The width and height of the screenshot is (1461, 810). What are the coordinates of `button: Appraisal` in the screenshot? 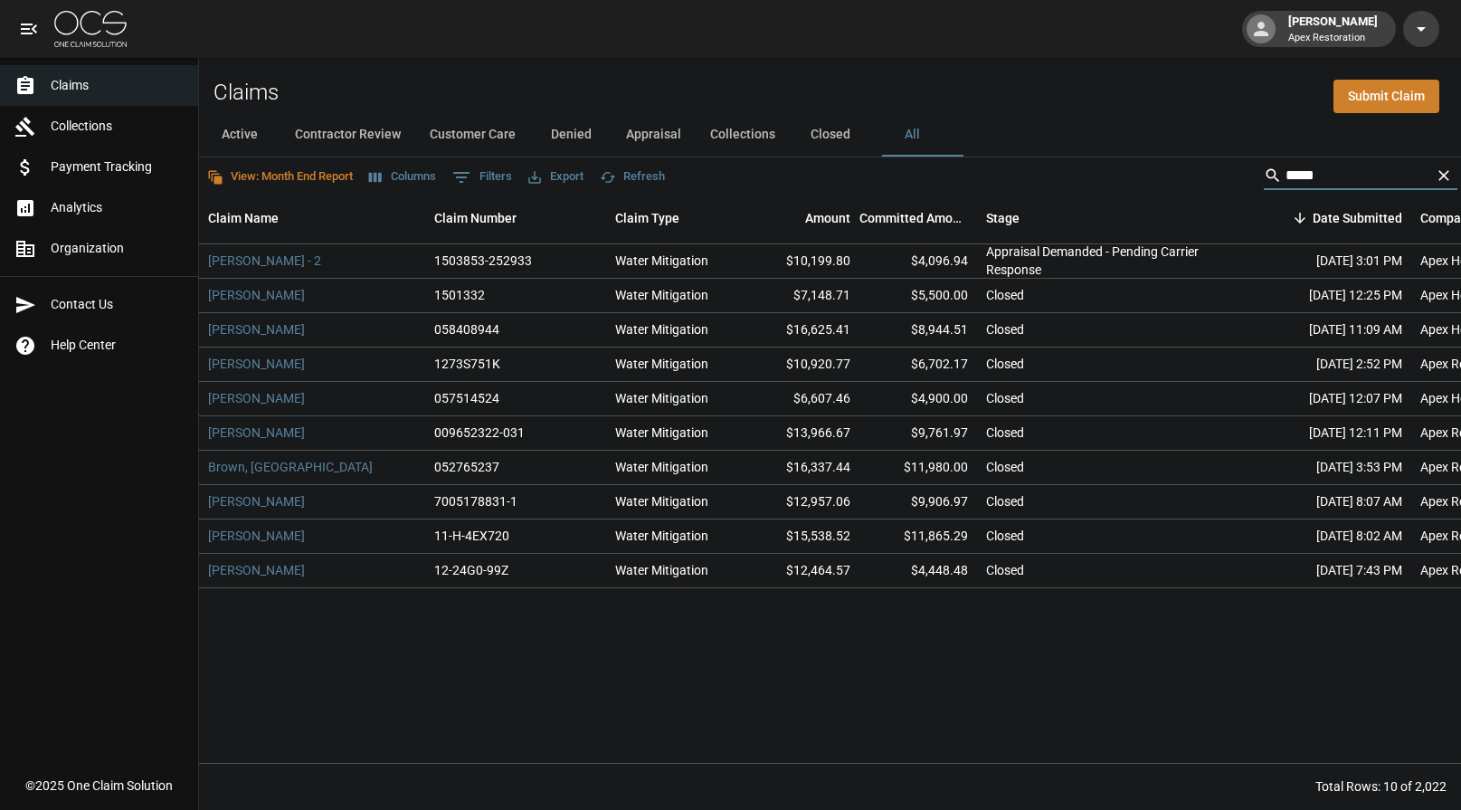 It's located at (653, 135).